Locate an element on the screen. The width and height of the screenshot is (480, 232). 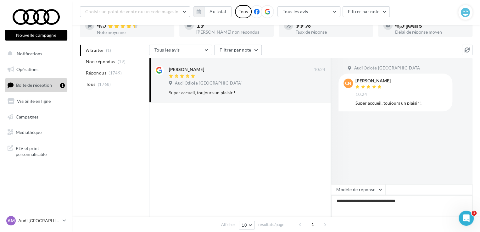
a: Boîte de réception1 is located at coordinates (36, 85).